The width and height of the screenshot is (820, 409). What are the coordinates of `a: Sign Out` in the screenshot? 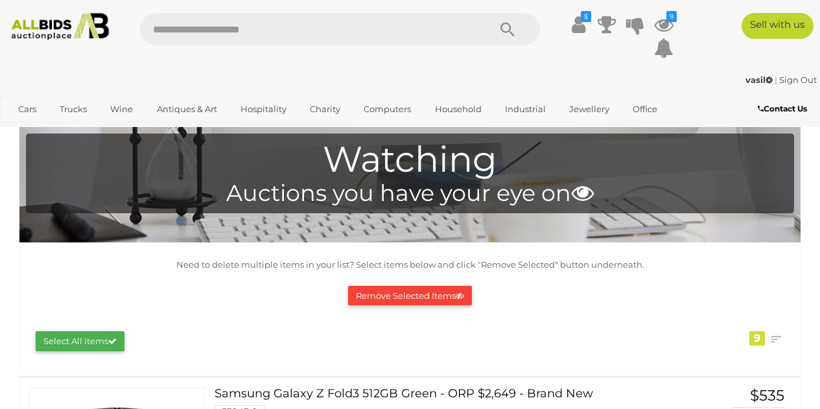 It's located at (798, 80).